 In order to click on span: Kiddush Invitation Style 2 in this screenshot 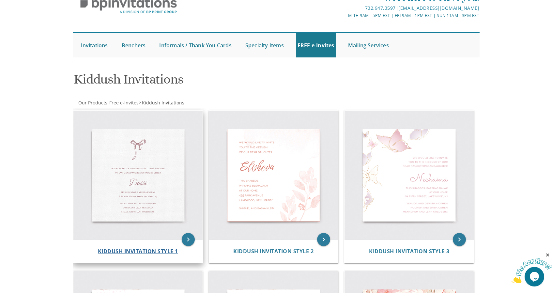, I will do `click(274, 251)`.